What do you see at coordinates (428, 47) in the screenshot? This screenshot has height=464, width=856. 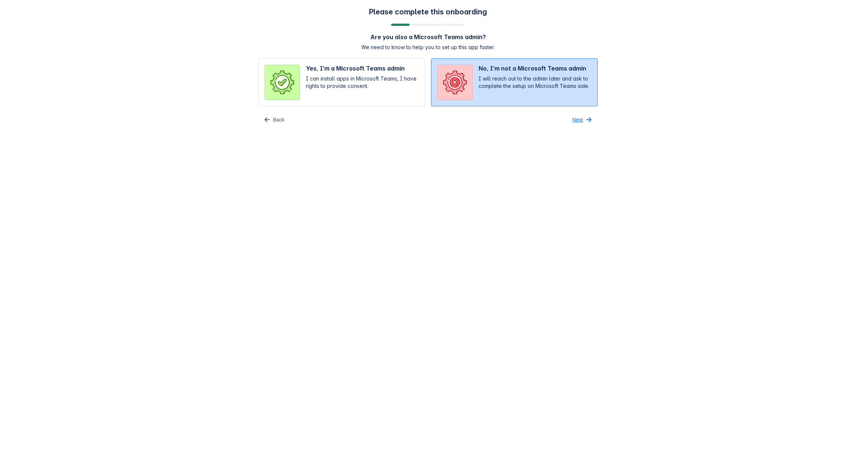 I see `span: We need to know to help you to set up this app faster.` at bounding box center [428, 47].